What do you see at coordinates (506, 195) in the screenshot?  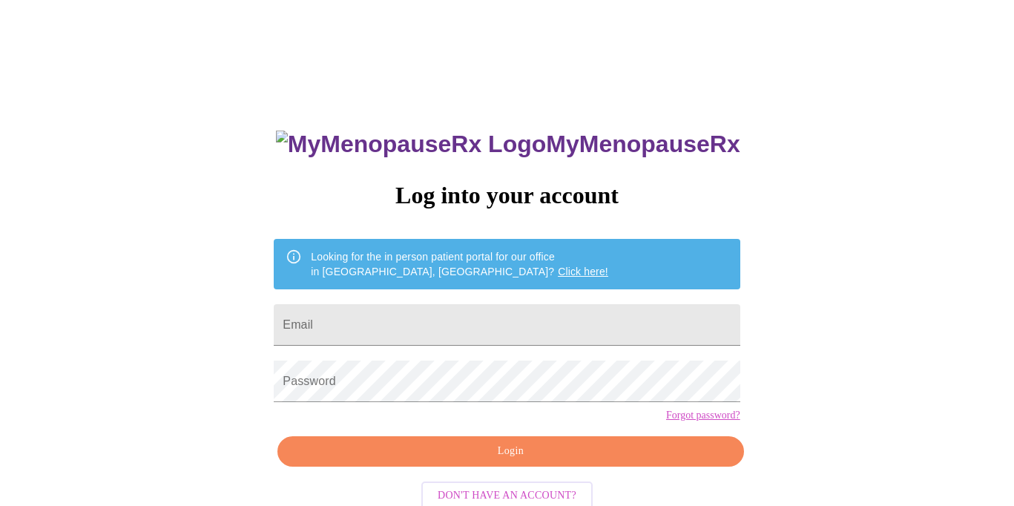 I see `h3: Log into your account` at bounding box center [506, 195].